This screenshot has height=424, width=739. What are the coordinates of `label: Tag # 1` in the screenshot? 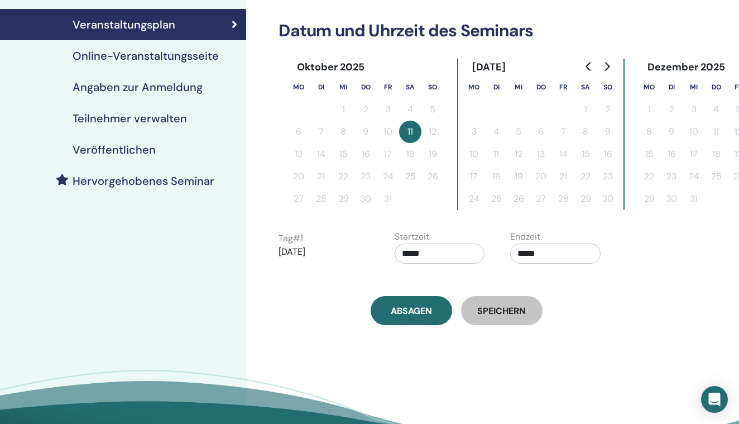 It's located at (291, 238).